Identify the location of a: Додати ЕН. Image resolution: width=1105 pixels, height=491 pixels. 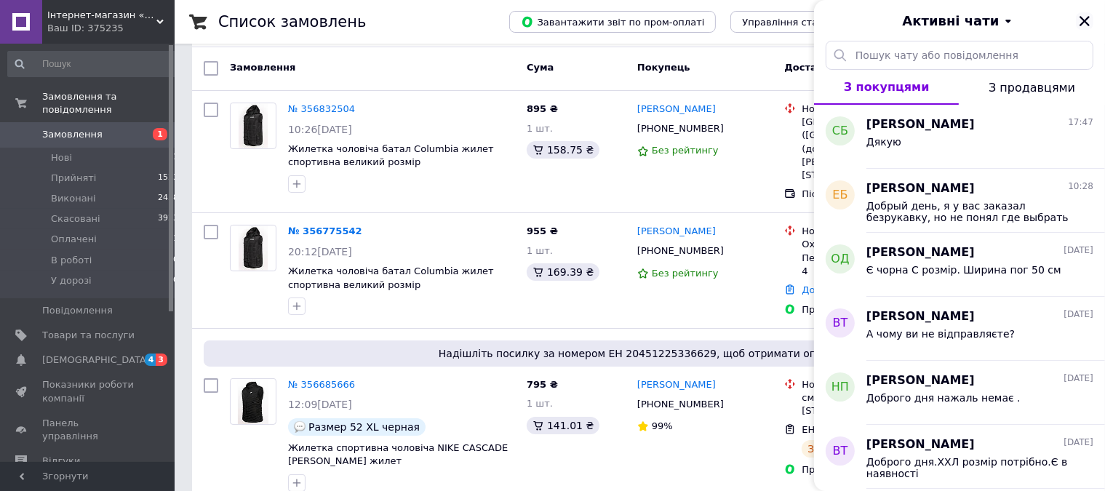
(828, 290).